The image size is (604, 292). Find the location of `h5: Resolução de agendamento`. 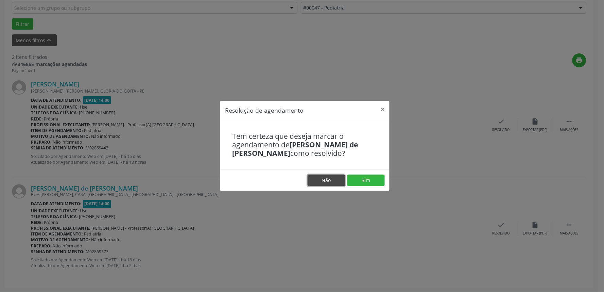

h5: Resolução de agendamento is located at coordinates (264, 110).